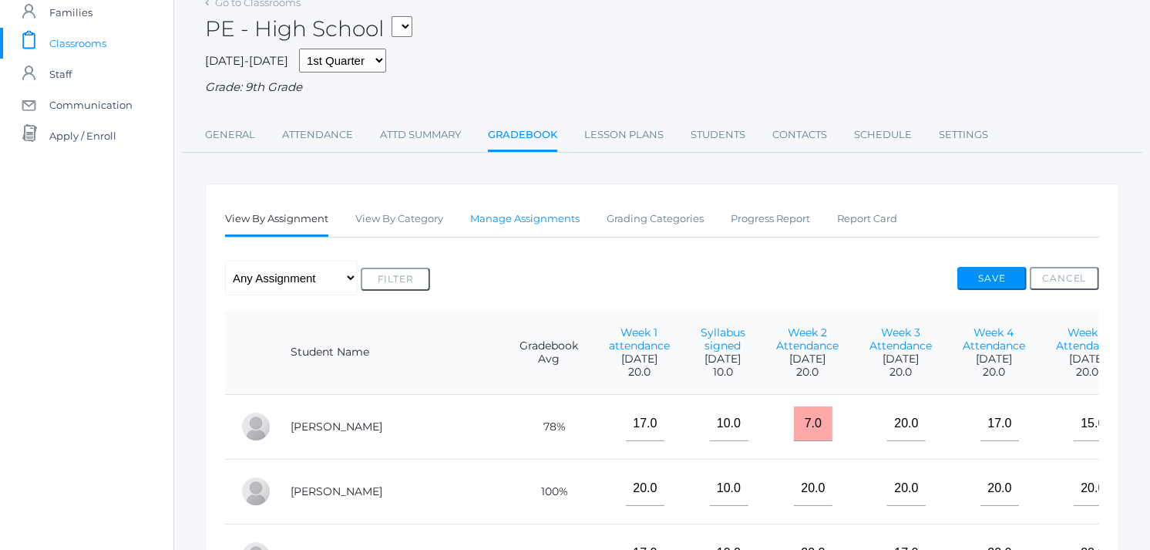 The height and width of the screenshot is (550, 1150). What do you see at coordinates (523, 136) in the screenshot?
I see `a: Gradebook` at bounding box center [523, 136].